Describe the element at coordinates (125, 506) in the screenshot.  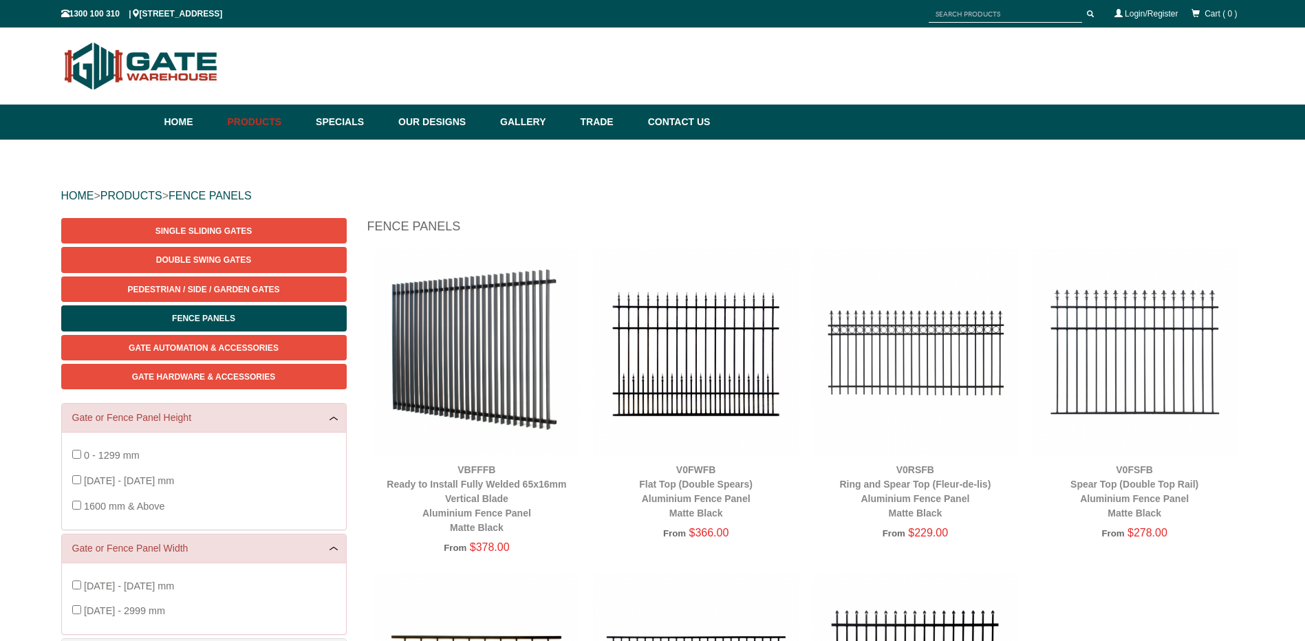
I see `span: 1600 mm & Above` at that location.